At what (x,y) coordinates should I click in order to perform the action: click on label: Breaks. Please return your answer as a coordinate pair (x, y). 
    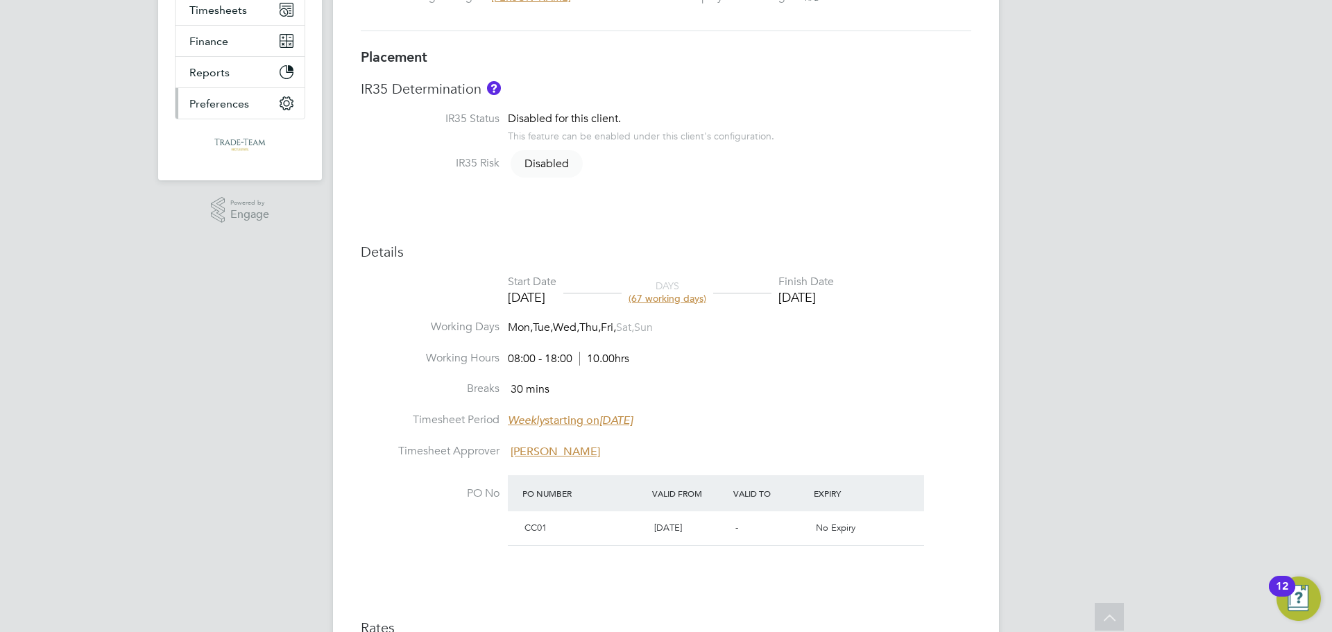
    Looking at the image, I should click on (430, 389).